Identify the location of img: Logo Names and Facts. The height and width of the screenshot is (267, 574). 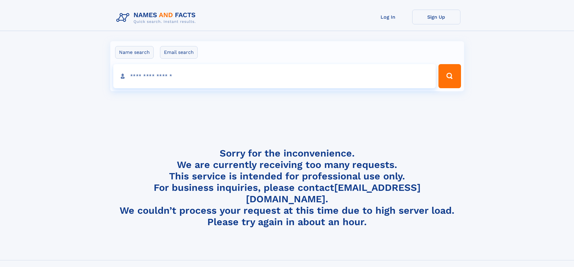
(157, 18).